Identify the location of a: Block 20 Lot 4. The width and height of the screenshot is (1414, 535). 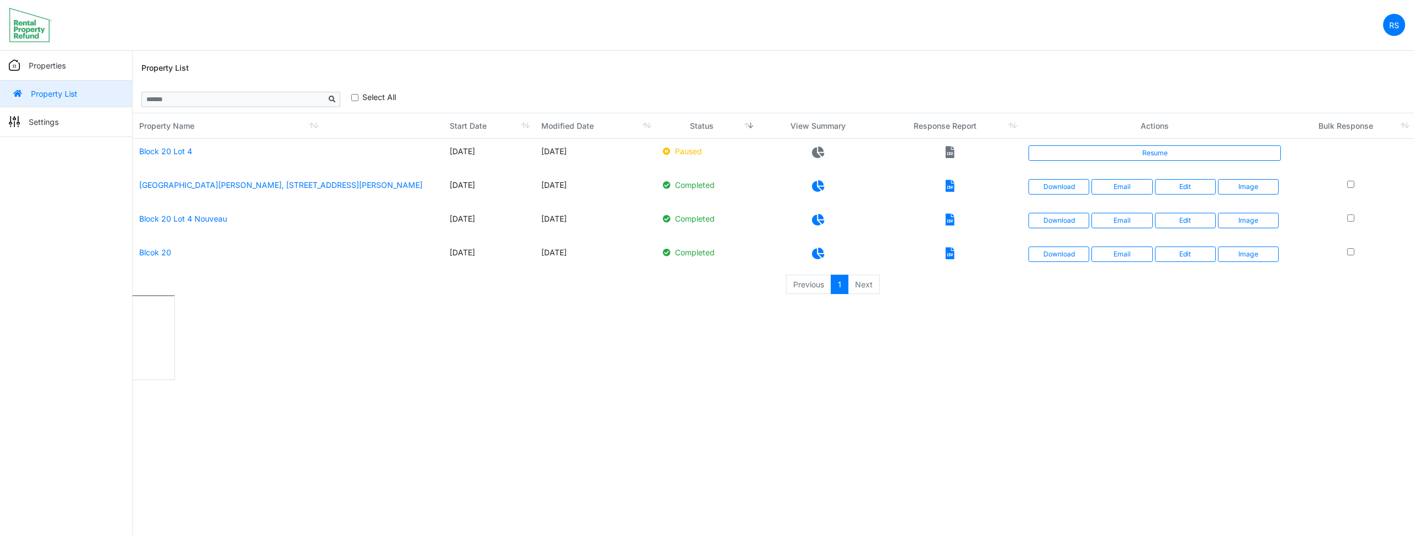
(166, 151).